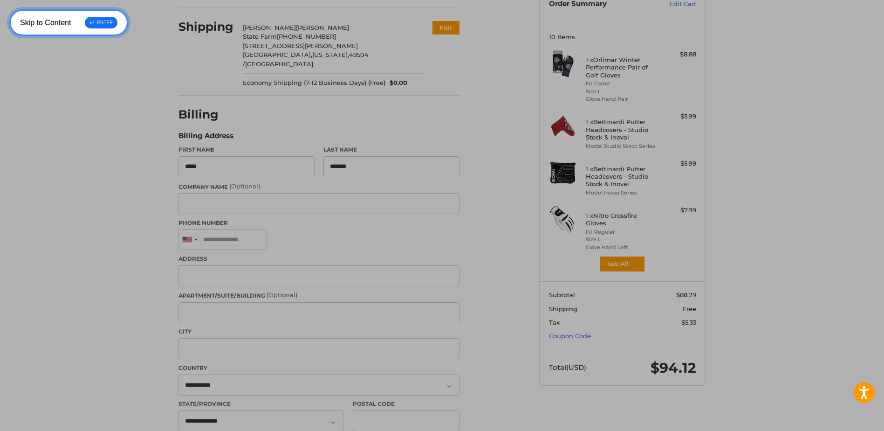 This screenshot has height=431, width=884. Describe the element at coordinates (397, 83) in the screenshot. I see `span: $0.00` at that location.